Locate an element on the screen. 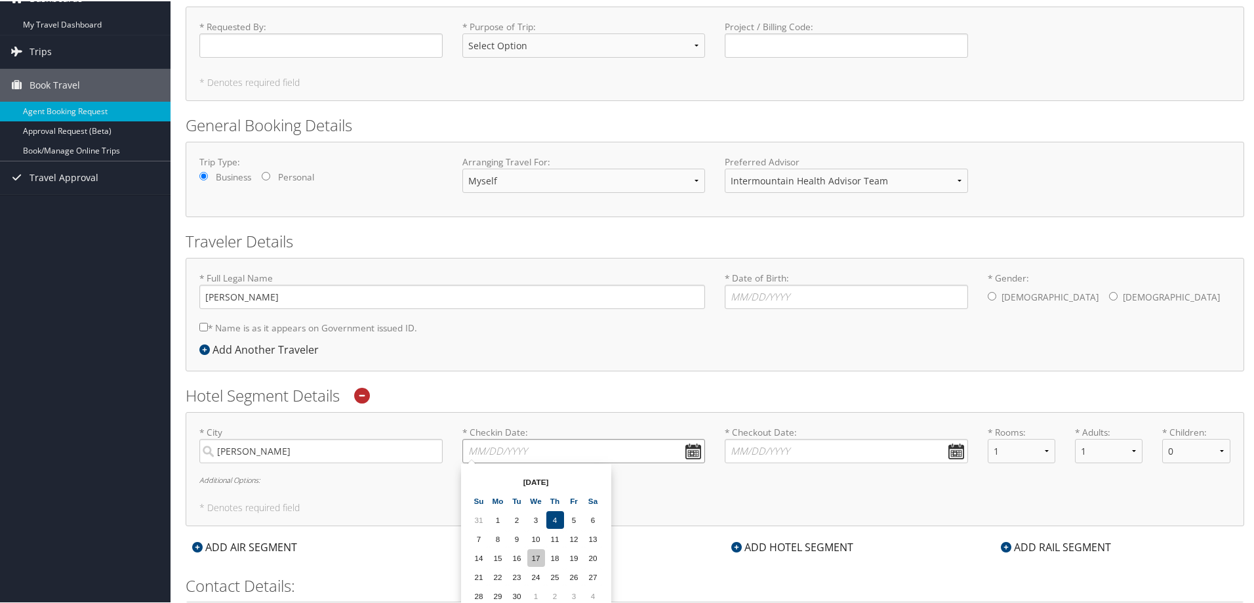  td: 24 is located at coordinates (536, 575).